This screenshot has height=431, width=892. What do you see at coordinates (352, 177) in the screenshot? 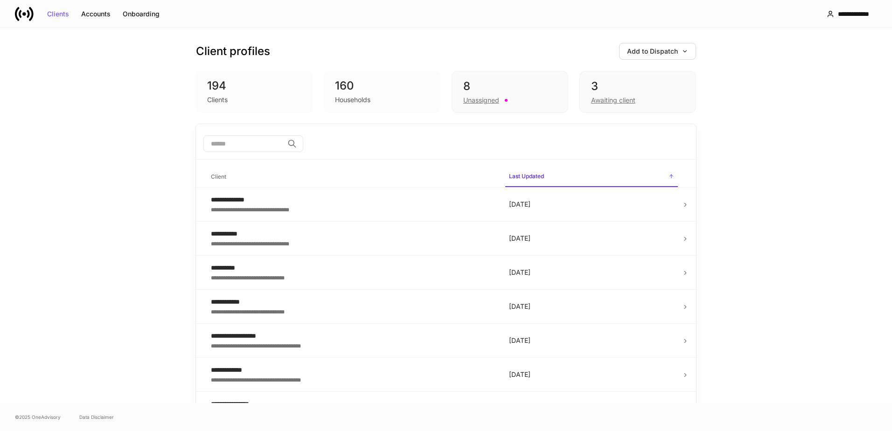
I see `span: Client` at bounding box center [352, 177].